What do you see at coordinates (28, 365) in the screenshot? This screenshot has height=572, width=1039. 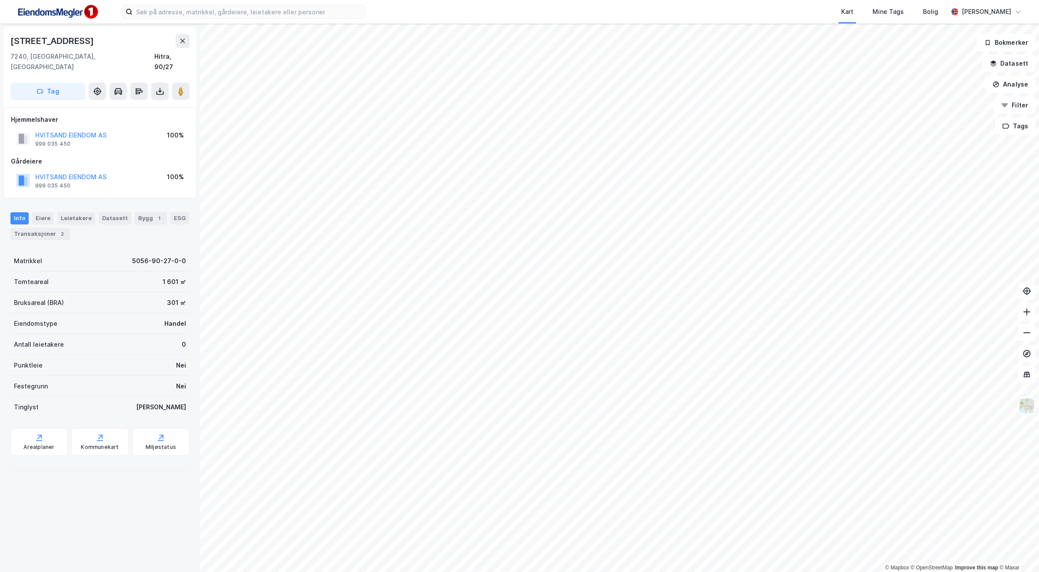 I see `div: Punktleie` at bounding box center [28, 365].